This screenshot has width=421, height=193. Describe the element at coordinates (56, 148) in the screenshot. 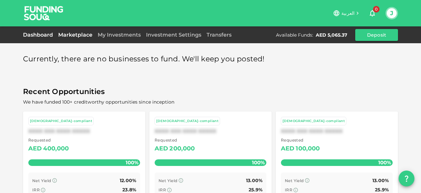

I see `div: 400,000` at that location.